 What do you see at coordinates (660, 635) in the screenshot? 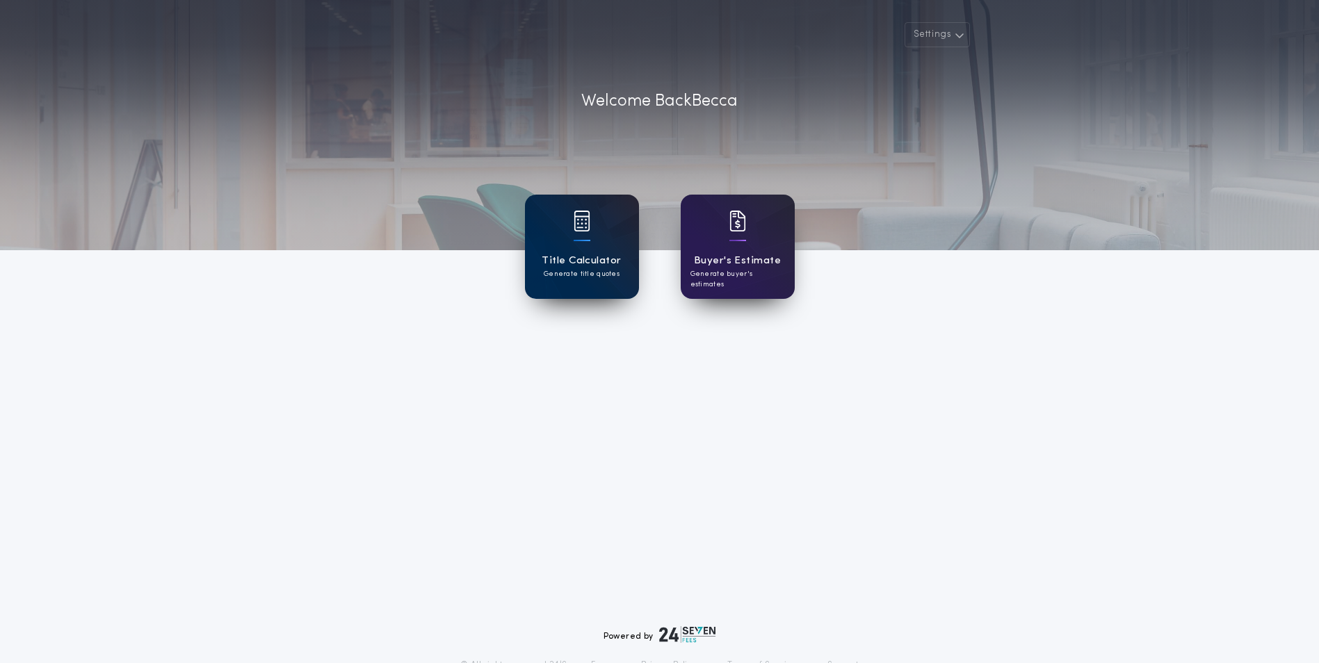
I see `div: Powered by` at bounding box center [660, 635].